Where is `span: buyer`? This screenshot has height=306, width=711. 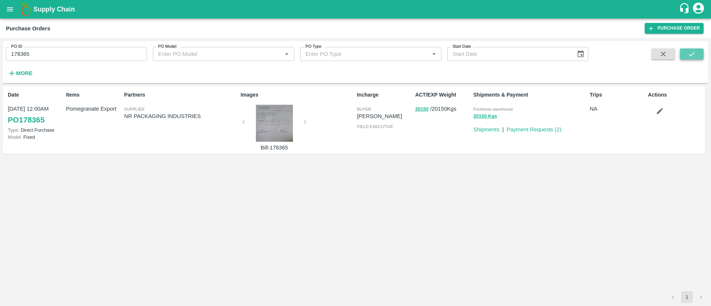
span: buyer is located at coordinates (364, 109).